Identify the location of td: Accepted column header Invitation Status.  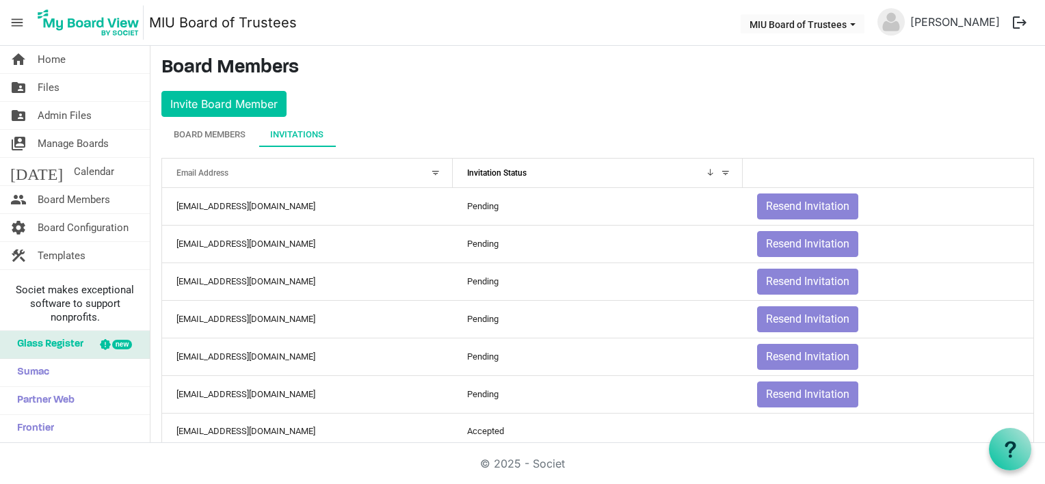
(598, 432).